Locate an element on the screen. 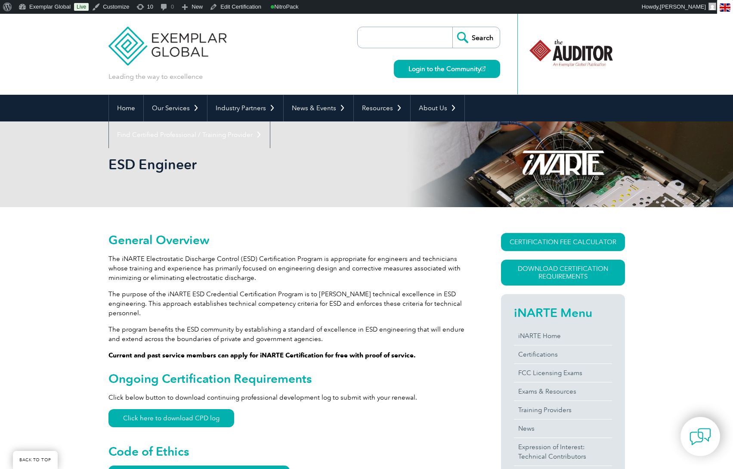 This screenshot has height=469, width=733. a: Expression of Interest:Technical Contributors is located at coordinates (563, 451).